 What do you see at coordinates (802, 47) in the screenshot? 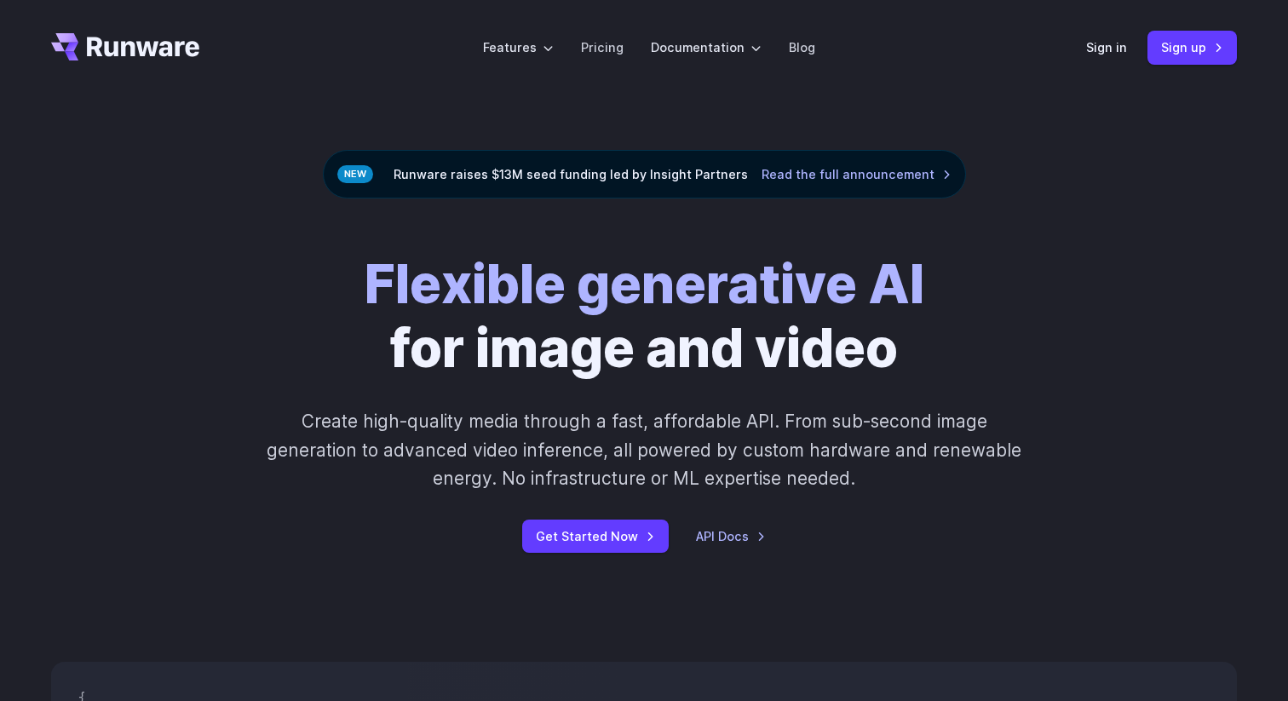
I see `a: Blog` at bounding box center [802, 47].